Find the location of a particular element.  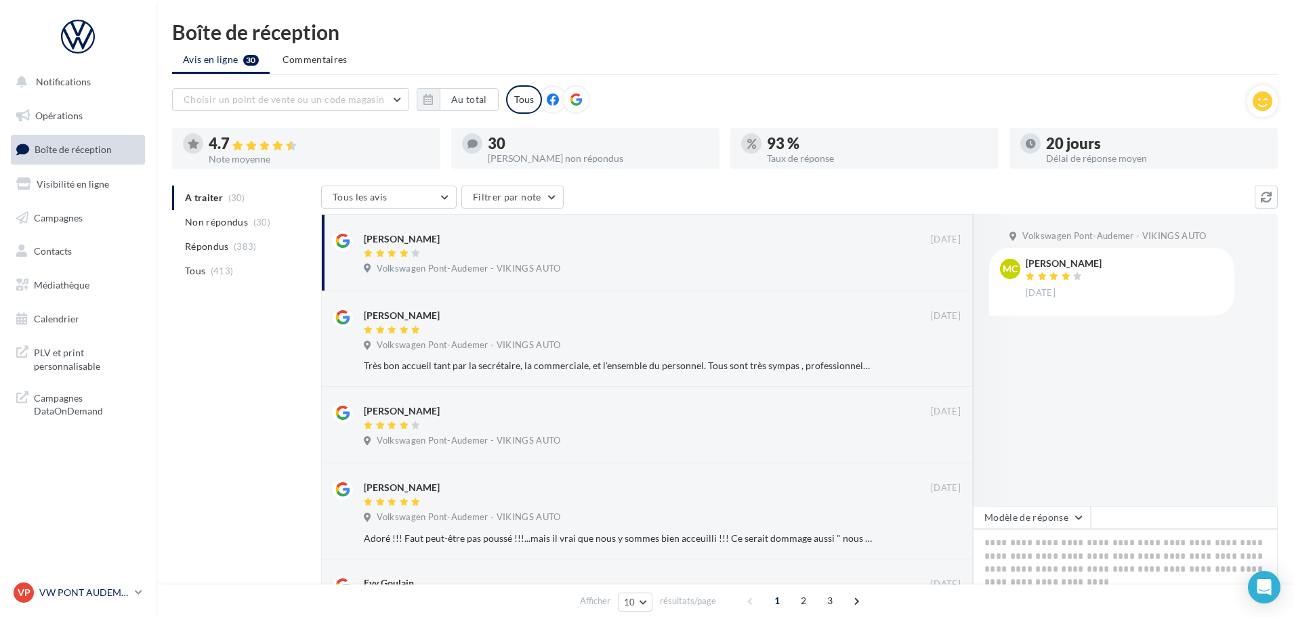

span: Répondus is located at coordinates (207, 247).